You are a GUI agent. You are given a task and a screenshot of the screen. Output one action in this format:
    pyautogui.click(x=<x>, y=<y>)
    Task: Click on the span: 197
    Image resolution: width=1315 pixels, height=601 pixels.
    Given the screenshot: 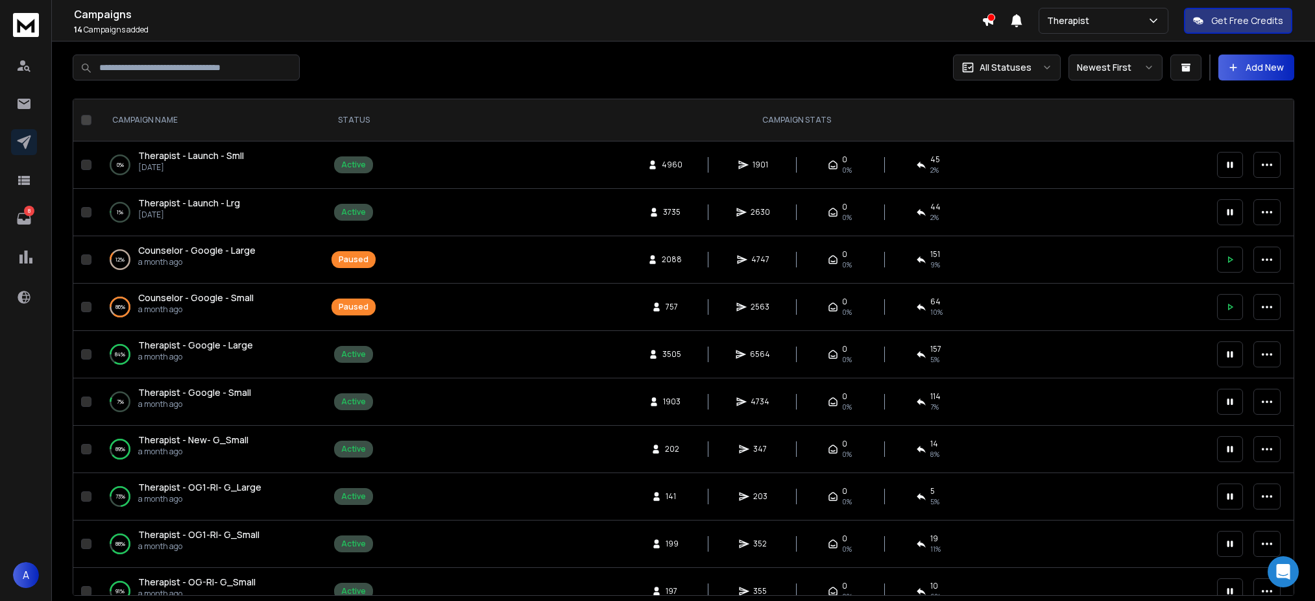 What is the action you would take?
    pyautogui.click(x=672, y=591)
    